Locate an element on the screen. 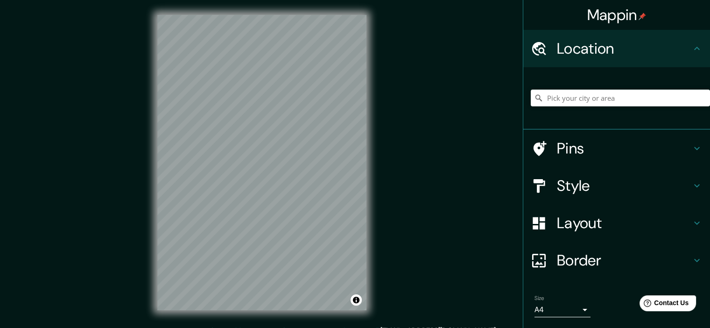  button: Toggle attribution is located at coordinates (356, 300).